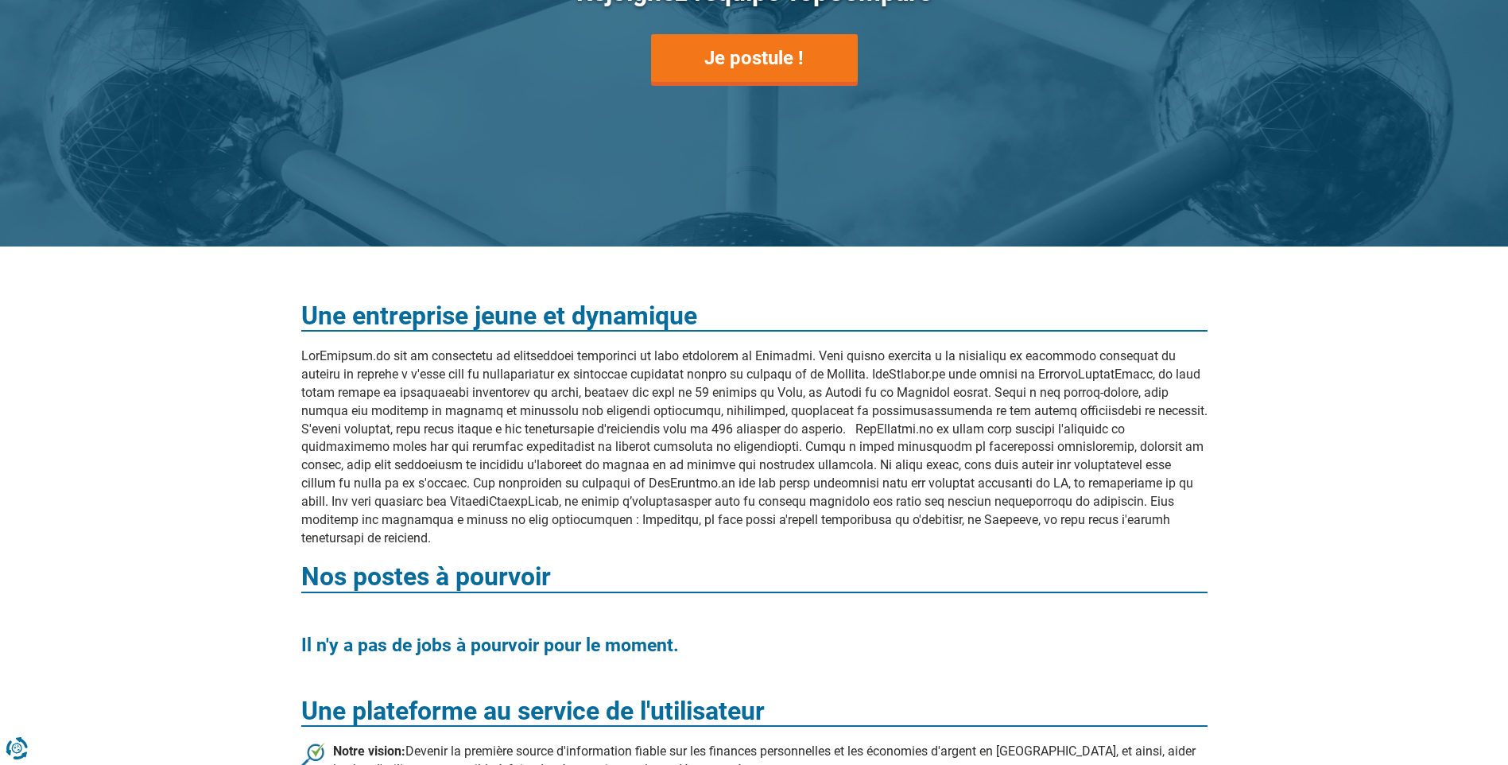 The height and width of the screenshot is (765, 1508). Describe the element at coordinates (369, 750) in the screenshot. I see `b: Notre vision:` at that location.